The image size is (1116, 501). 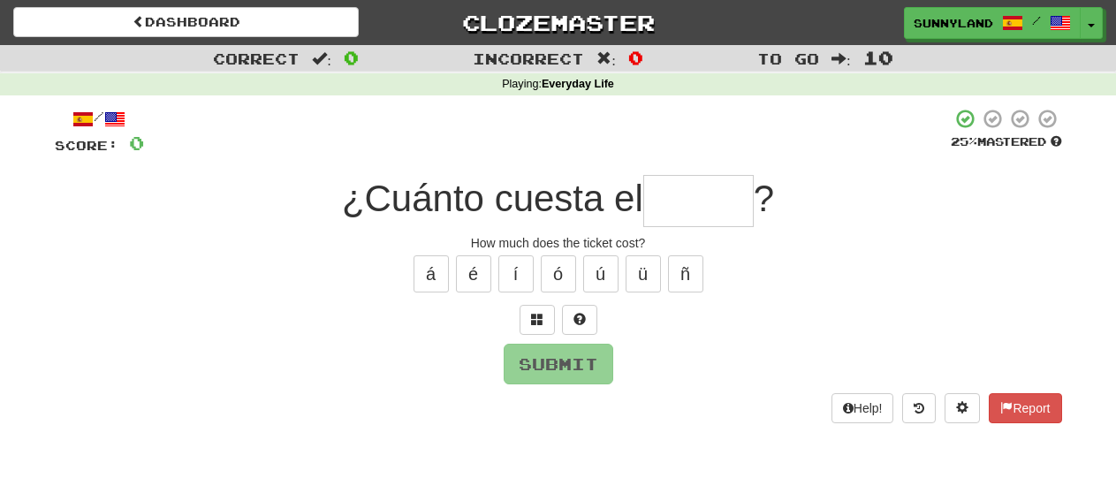 I want to click on button: ñ, so click(x=686, y=274).